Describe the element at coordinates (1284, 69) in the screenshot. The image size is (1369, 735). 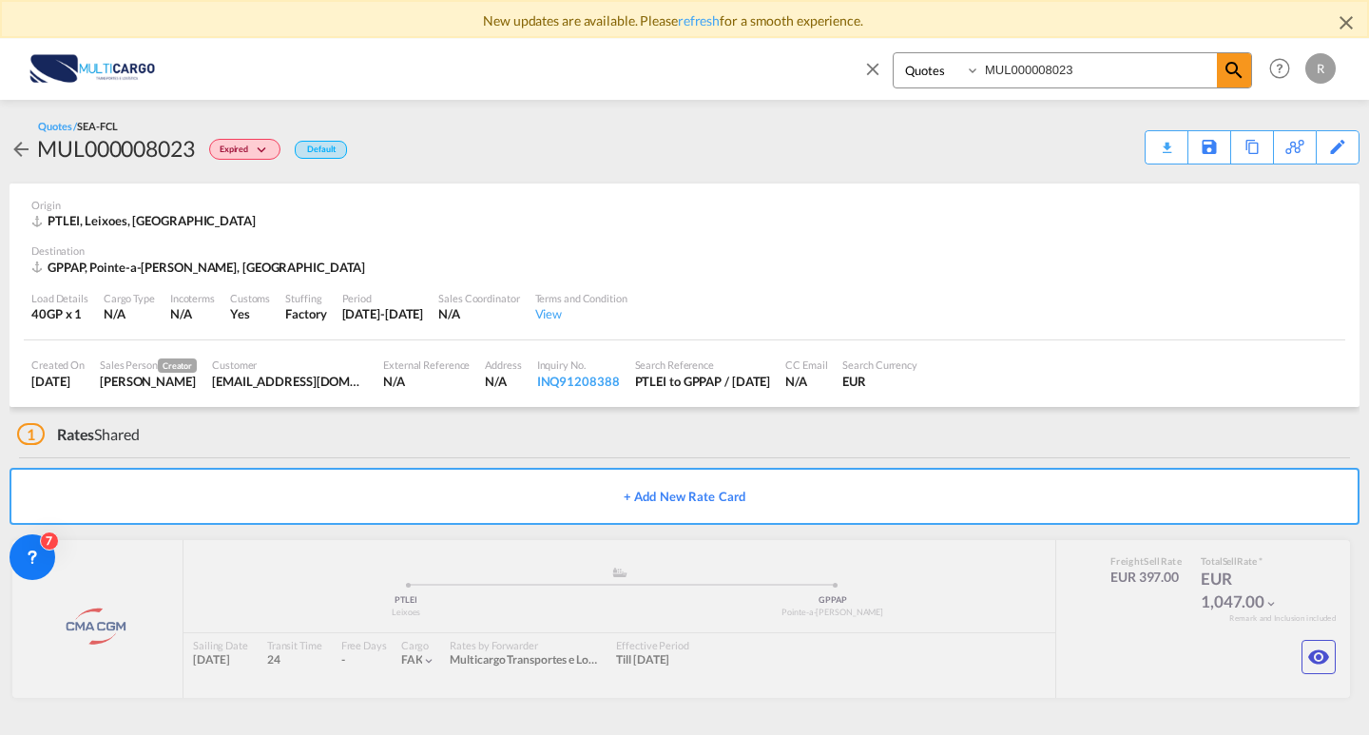
I see `div: Help` at that location.